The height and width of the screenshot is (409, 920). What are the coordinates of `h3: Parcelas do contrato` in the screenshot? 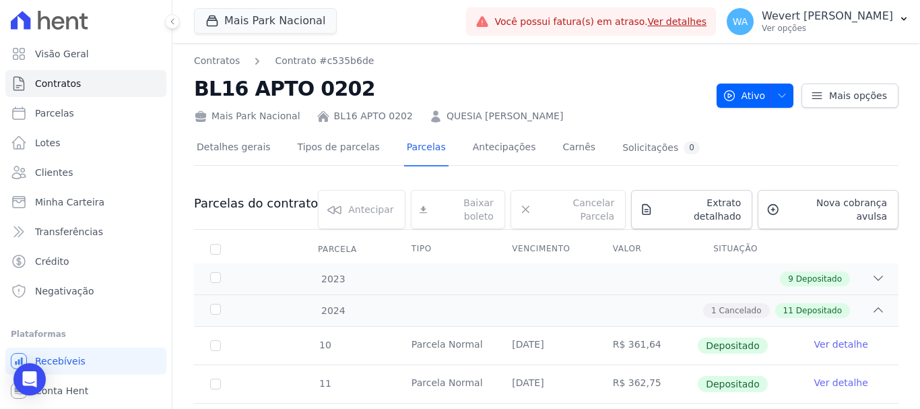 It's located at (256, 203).